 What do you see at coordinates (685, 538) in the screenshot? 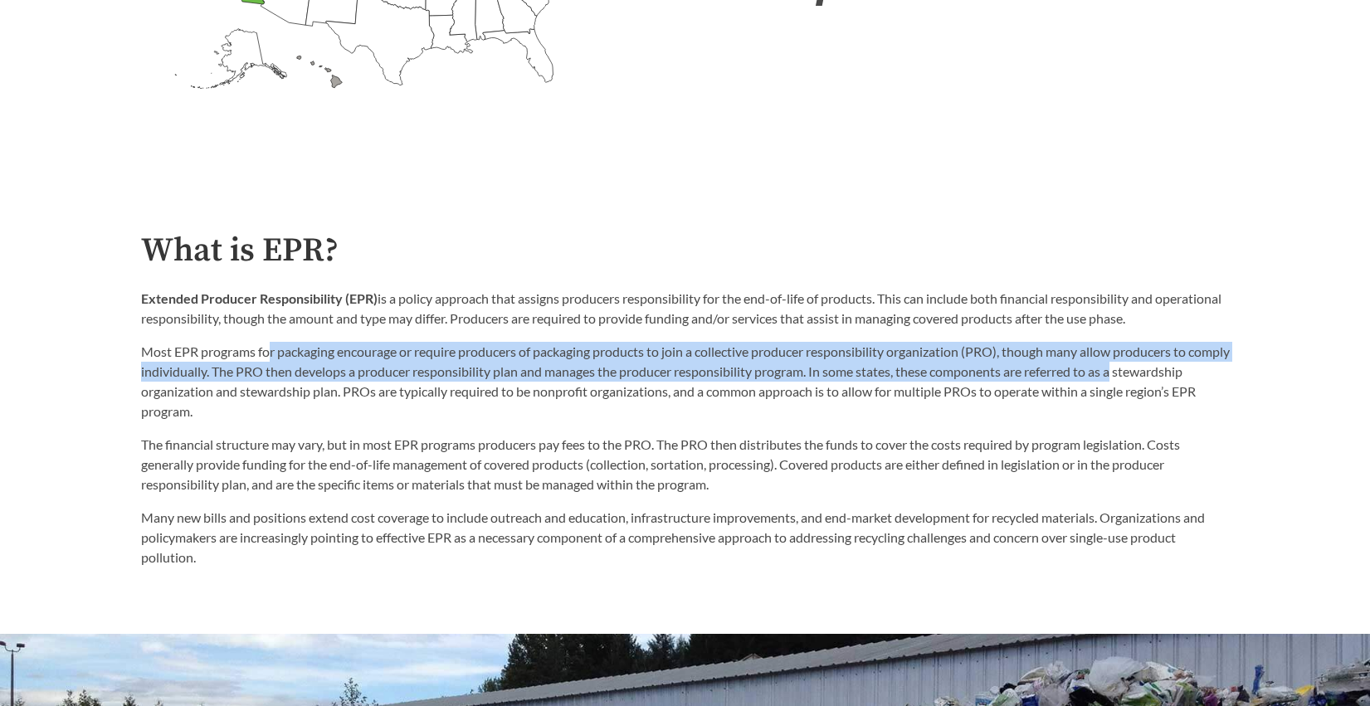
I see `p: Many new bills and positions extend cost coverage to include outreach and education, infrastructu...` at bounding box center [685, 538].